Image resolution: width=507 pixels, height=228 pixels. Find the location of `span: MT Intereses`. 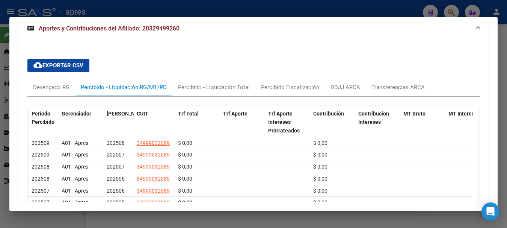

span: MT Intereses is located at coordinates (464, 113).